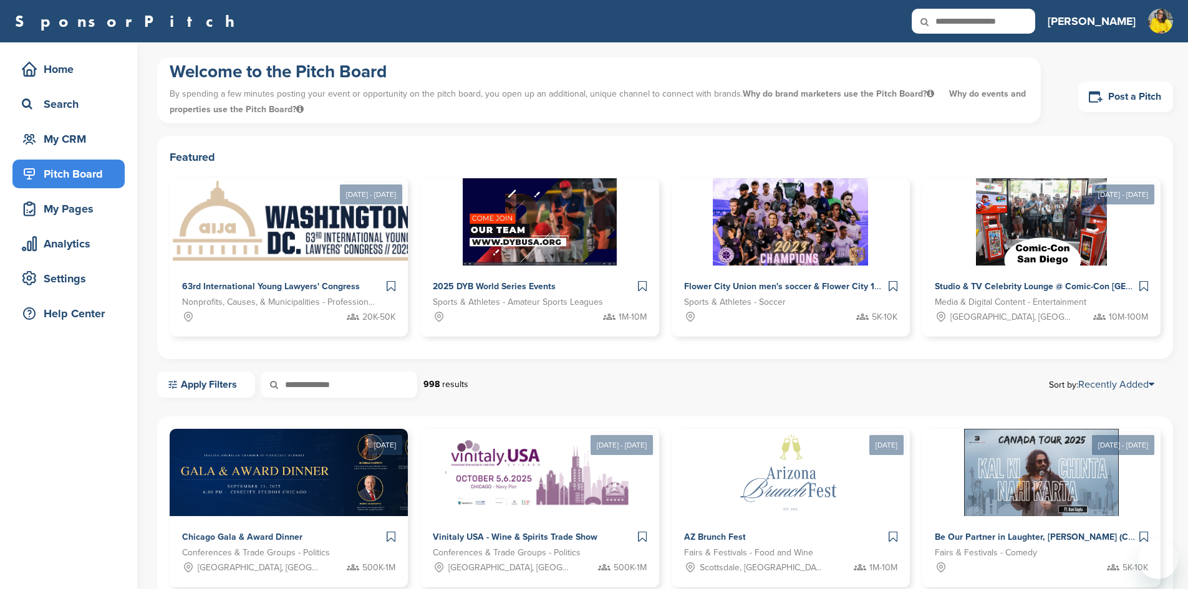  Describe the element at coordinates (599, 72) in the screenshot. I see `h1: Welcome to the Pitch Board` at that location.